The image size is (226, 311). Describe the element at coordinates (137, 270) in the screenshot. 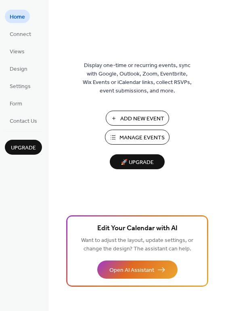

I see `button: Open AI Assistant` at that location.